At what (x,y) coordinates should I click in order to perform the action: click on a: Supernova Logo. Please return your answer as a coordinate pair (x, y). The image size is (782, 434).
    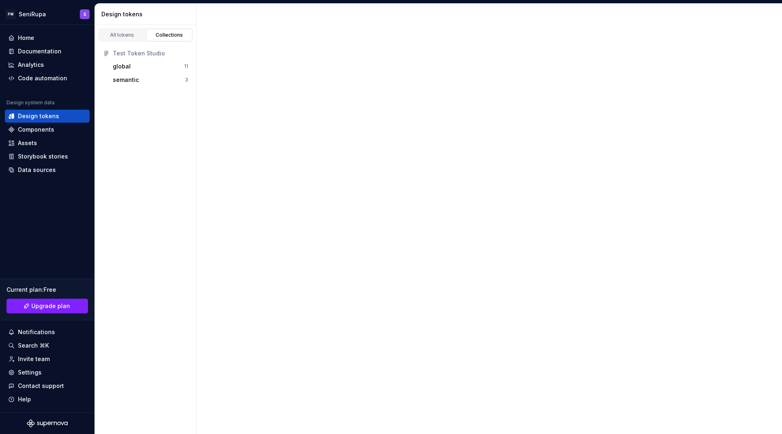
    Looking at the image, I should click on (47, 423).